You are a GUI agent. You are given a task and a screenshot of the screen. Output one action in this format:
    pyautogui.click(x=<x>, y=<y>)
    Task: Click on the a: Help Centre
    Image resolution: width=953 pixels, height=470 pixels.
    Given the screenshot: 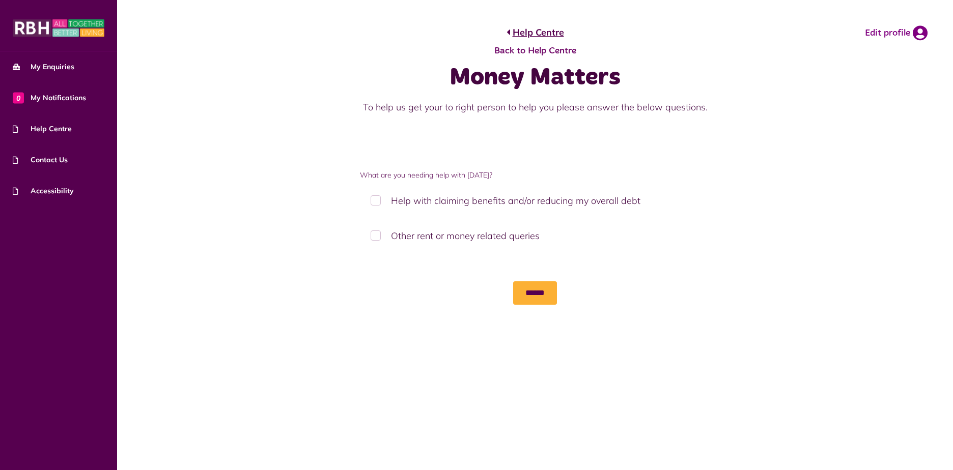 What is the action you would take?
    pyautogui.click(x=535, y=32)
    